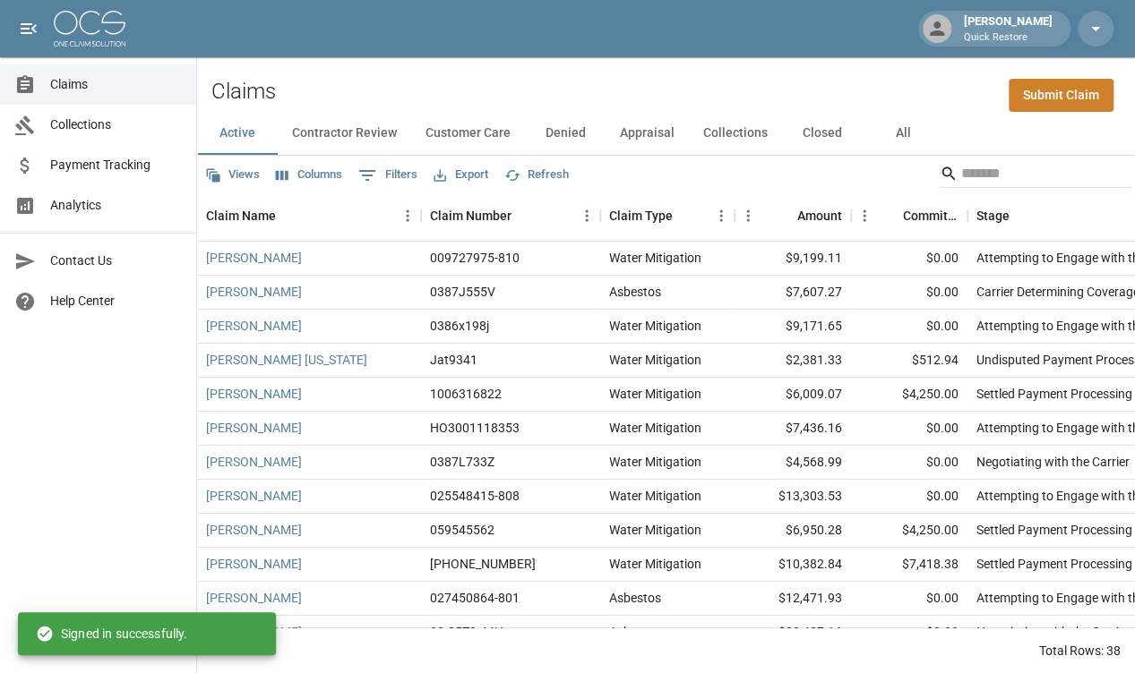  I want to click on span: Collections, so click(116, 124).